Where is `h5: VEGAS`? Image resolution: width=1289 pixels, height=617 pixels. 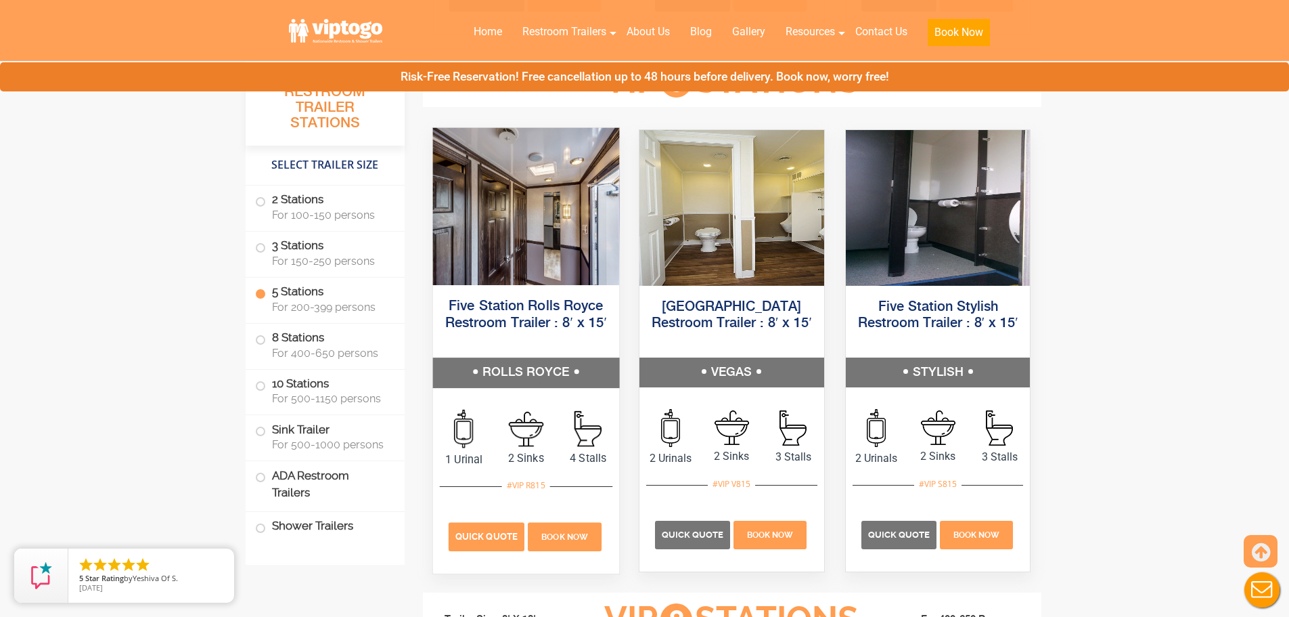
h5: VEGAS is located at coordinates (732, 372).